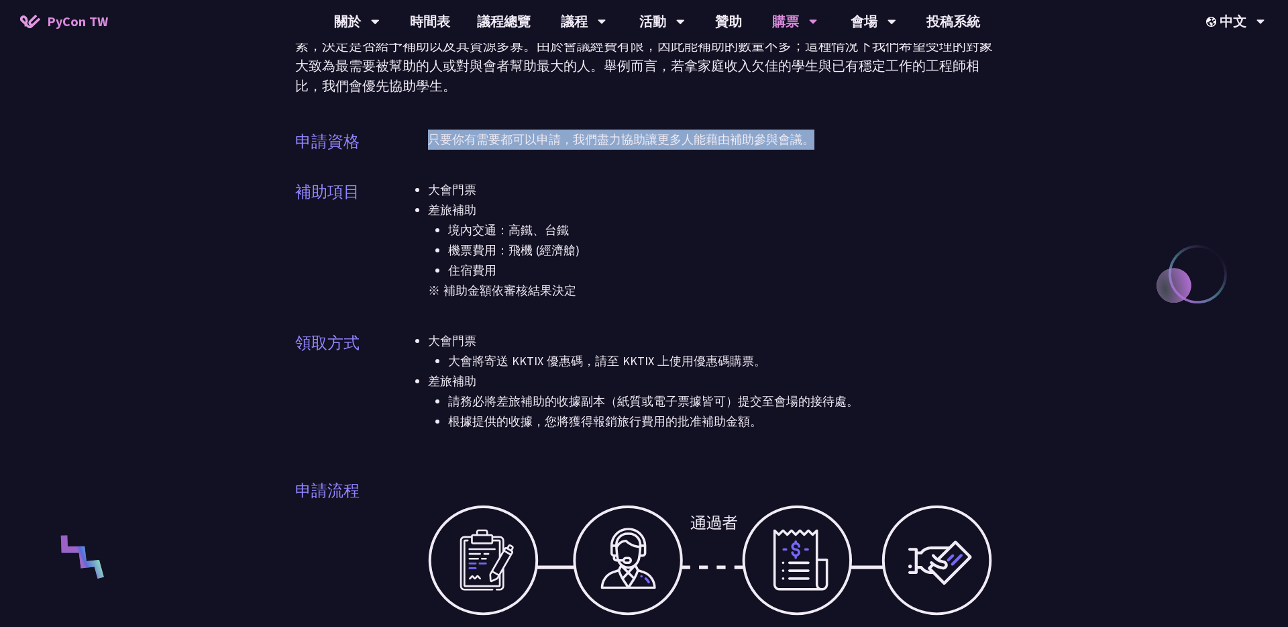  Describe the element at coordinates (327, 343) in the screenshot. I see `p: 領取方式` at that location.